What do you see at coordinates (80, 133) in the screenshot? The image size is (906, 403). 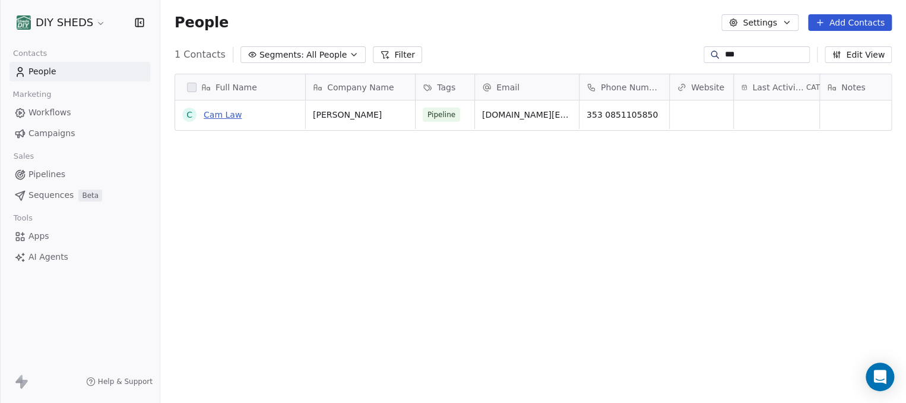 I see `a: Campaigns` at bounding box center [80, 133].